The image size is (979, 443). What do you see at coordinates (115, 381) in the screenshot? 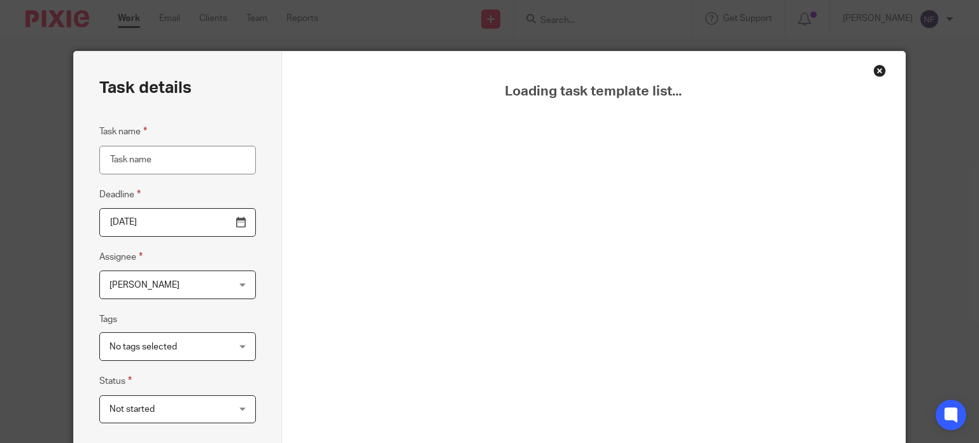
I see `label: Status` at bounding box center [115, 381].